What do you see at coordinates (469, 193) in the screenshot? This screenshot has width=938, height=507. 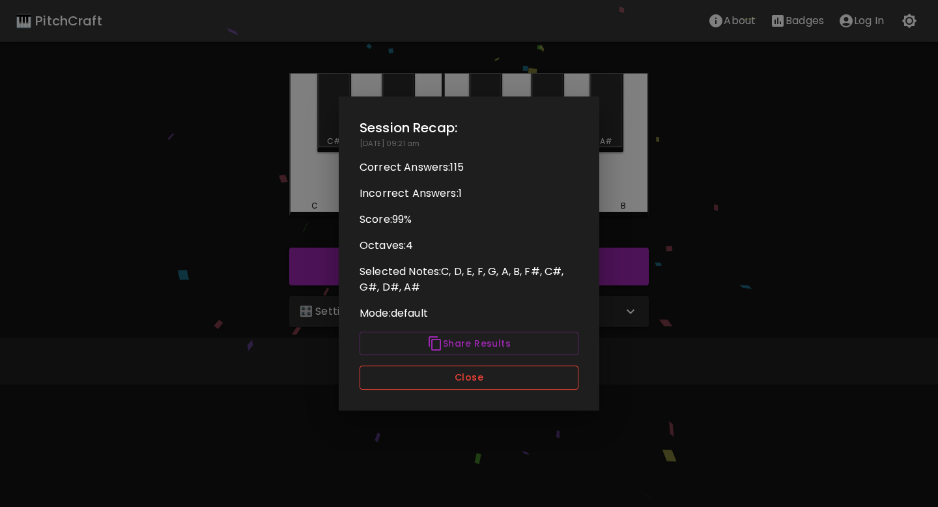 I see `p: Incorrect Answers: 1` at bounding box center [469, 193].